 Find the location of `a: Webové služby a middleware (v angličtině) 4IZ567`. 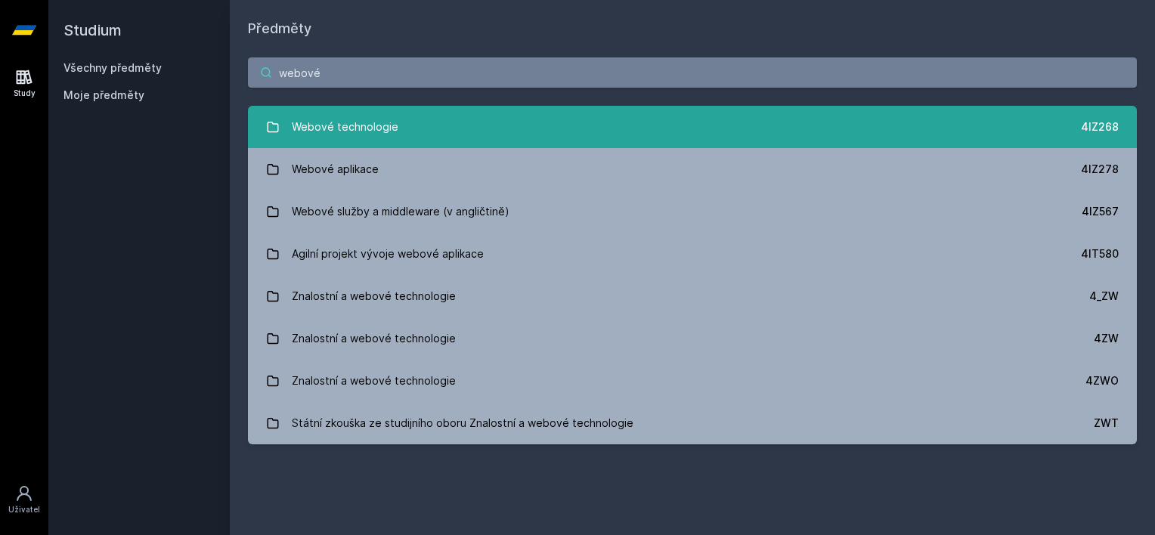

a: Webové služby a middleware (v angličtině) 4IZ567 is located at coordinates (692, 212).